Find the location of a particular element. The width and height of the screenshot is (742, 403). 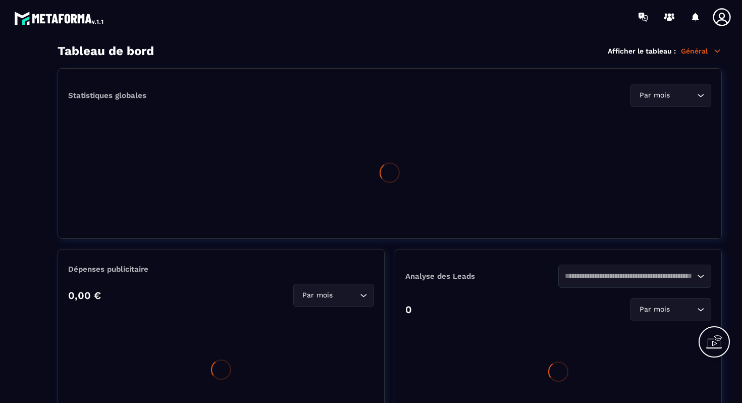

p: Général is located at coordinates (701, 51).